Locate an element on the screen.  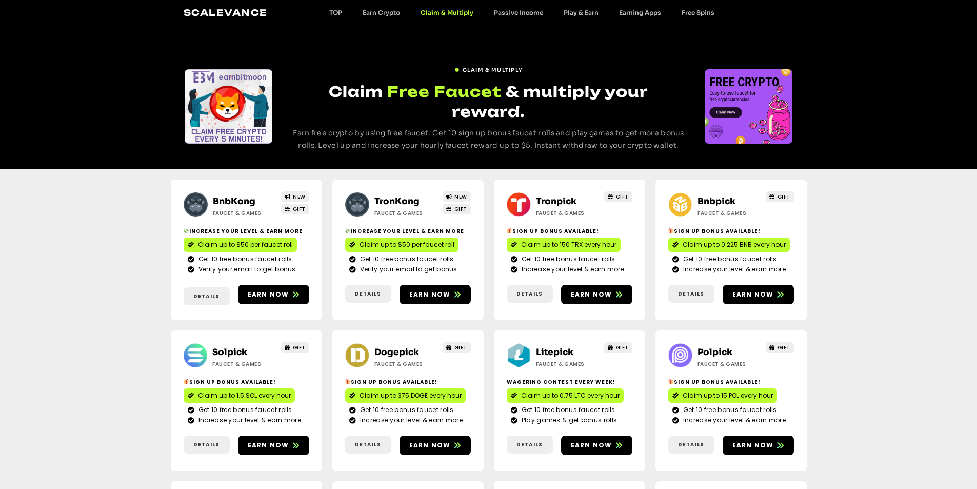
a: Dogepick is located at coordinates (397, 352).